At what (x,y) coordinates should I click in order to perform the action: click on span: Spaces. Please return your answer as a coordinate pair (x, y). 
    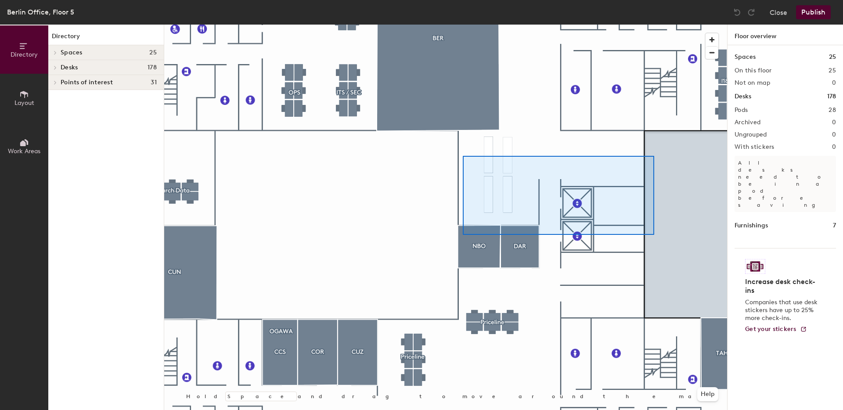
    Looking at the image, I should click on (72, 53).